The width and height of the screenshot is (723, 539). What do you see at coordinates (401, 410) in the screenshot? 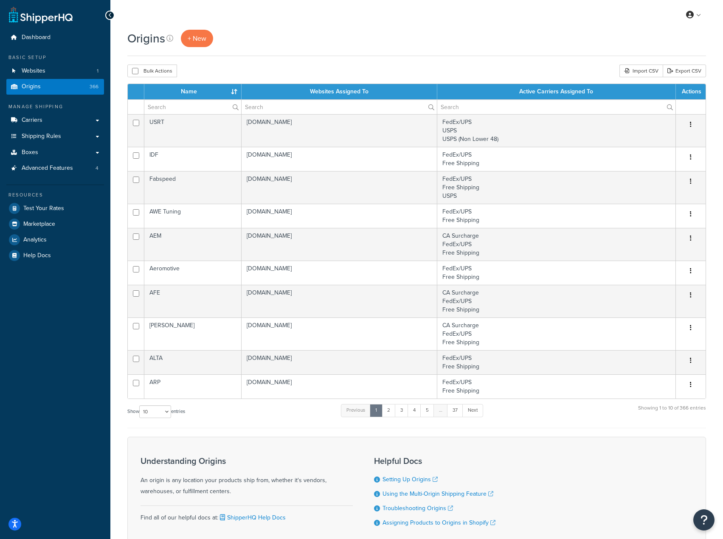
I see `a: 3` at bounding box center [401, 410].